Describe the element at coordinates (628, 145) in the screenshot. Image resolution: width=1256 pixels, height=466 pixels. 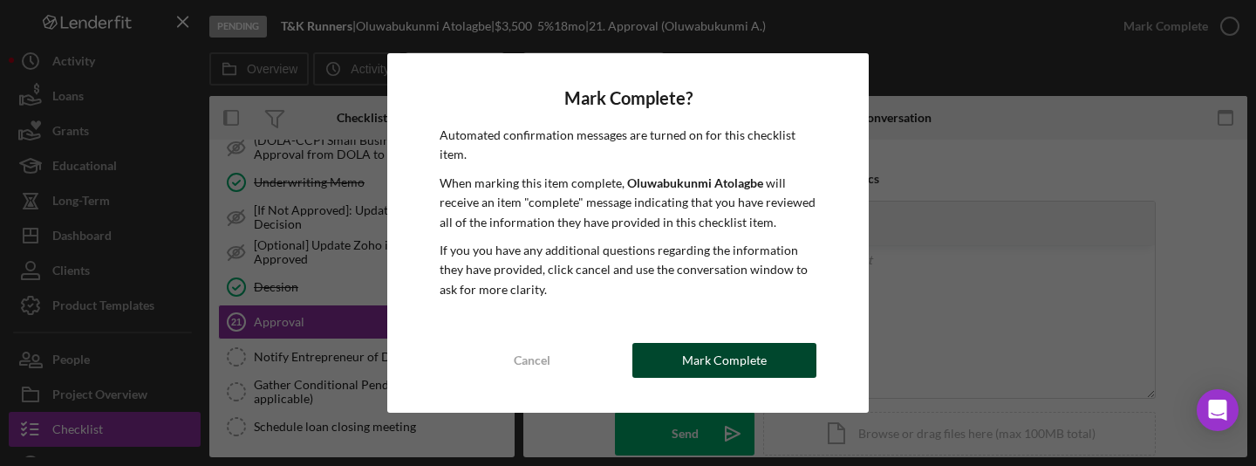
I see `p: Automated confirmation messages are turned on for this checklist item.` at that location.